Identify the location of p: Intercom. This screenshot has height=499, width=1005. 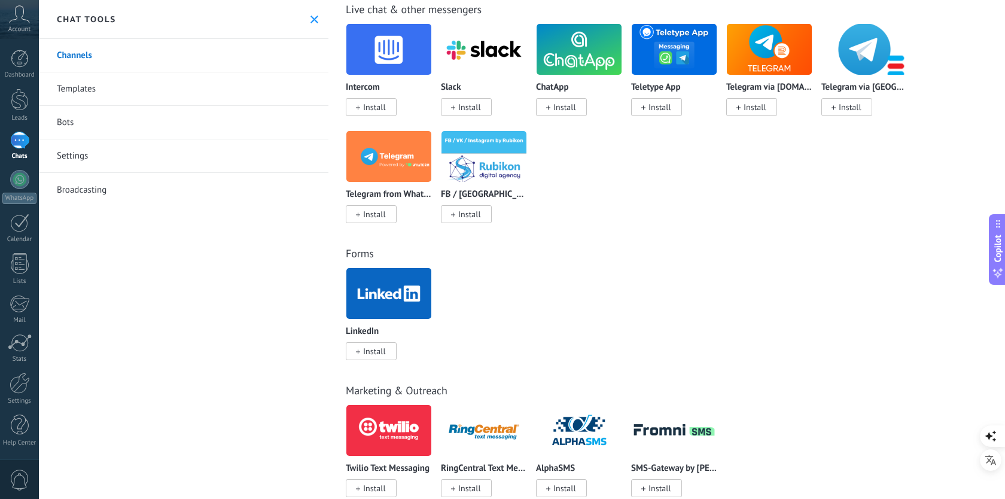
(363, 87).